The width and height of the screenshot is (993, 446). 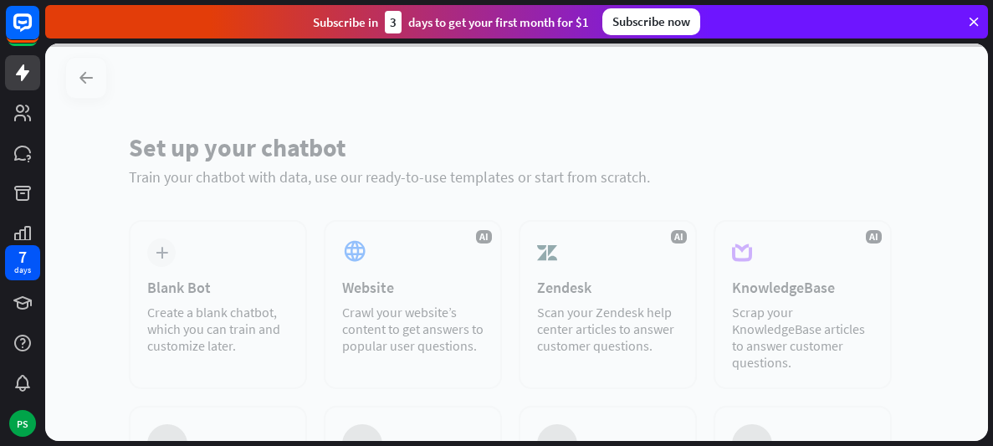 I want to click on div: days, so click(x=23, y=270).